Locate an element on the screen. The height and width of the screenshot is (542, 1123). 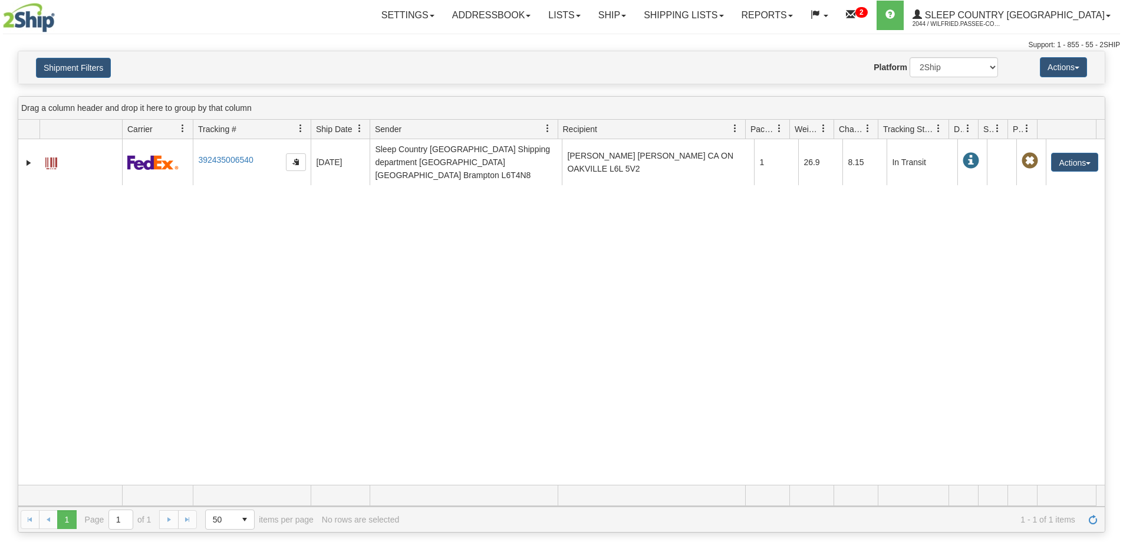
div: grid grouping header is located at coordinates (561, 108).